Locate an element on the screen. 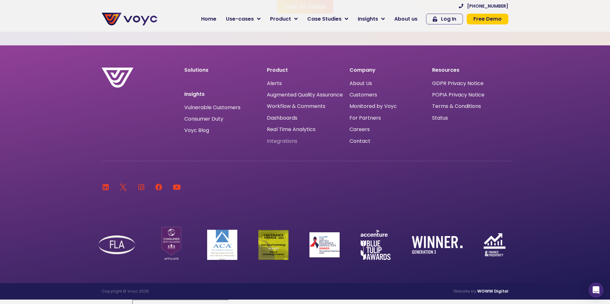 This screenshot has height=304, width=610. a: Case Studies is located at coordinates (328, 19).